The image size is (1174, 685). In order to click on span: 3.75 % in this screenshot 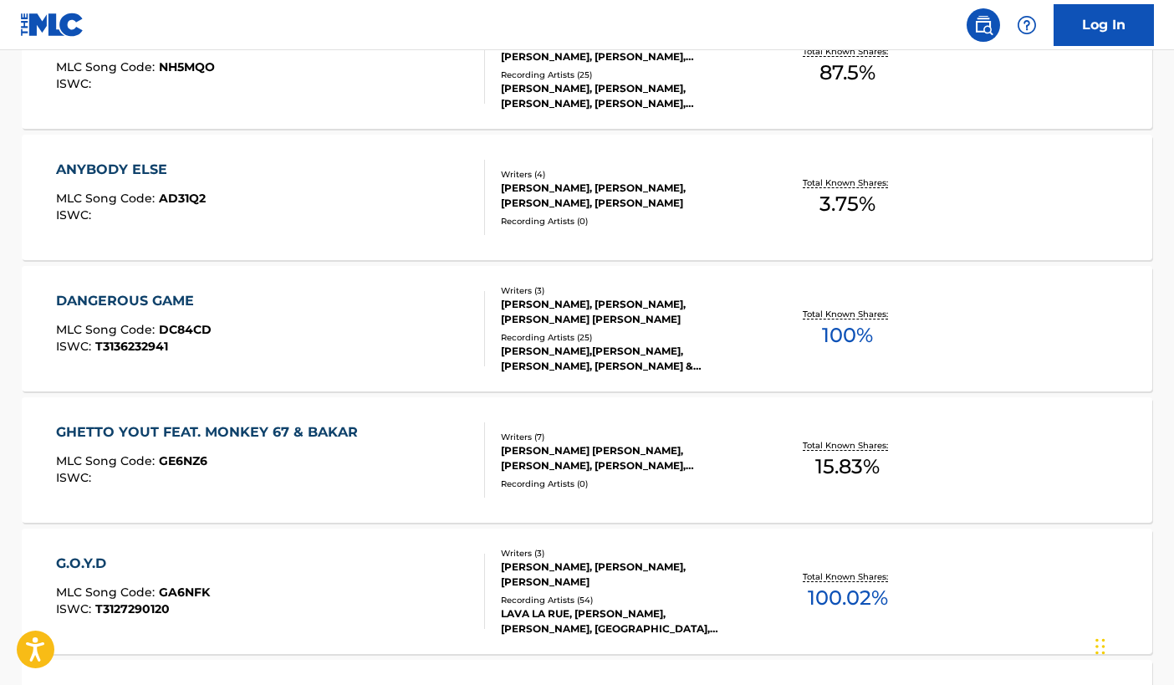, I will do `click(847, 204)`.